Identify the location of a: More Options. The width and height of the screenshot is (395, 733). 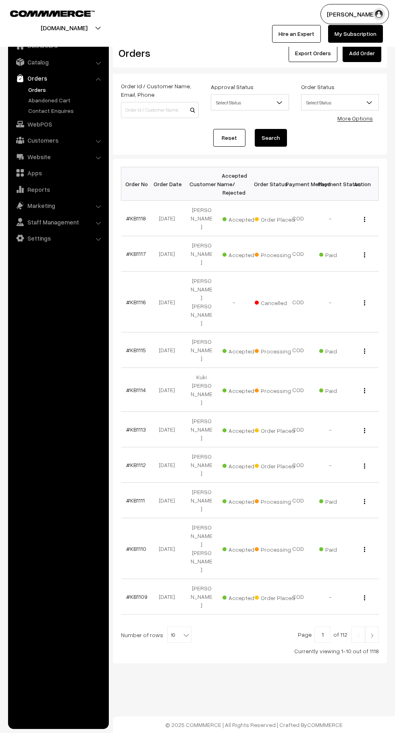
(355, 118).